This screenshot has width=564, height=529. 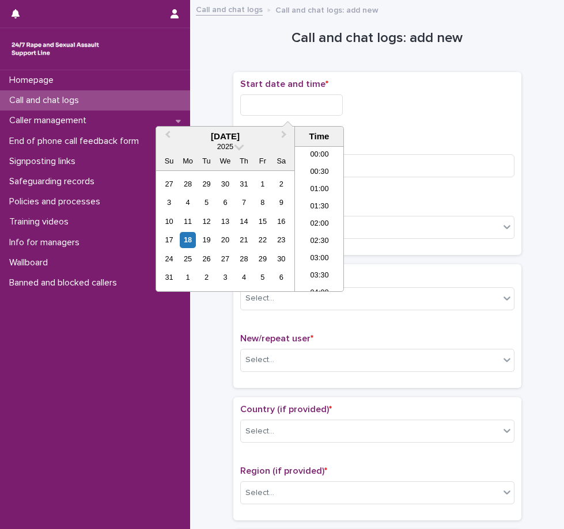 What do you see at coordinates (169, 259) in the screenshot?
I see `div: Choose Sunday, August 24th, 2025` at bounding box center [169, 259].